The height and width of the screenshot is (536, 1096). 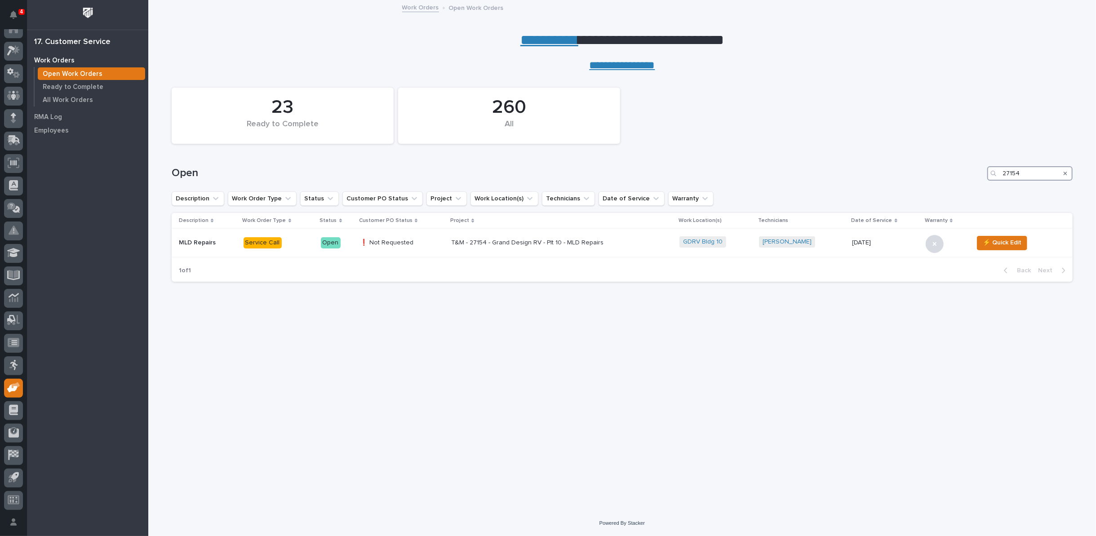 What do you see at coordinates (773, 221) in the screenshot?
I see `p: Technicians` at bounding box center [773, 221].